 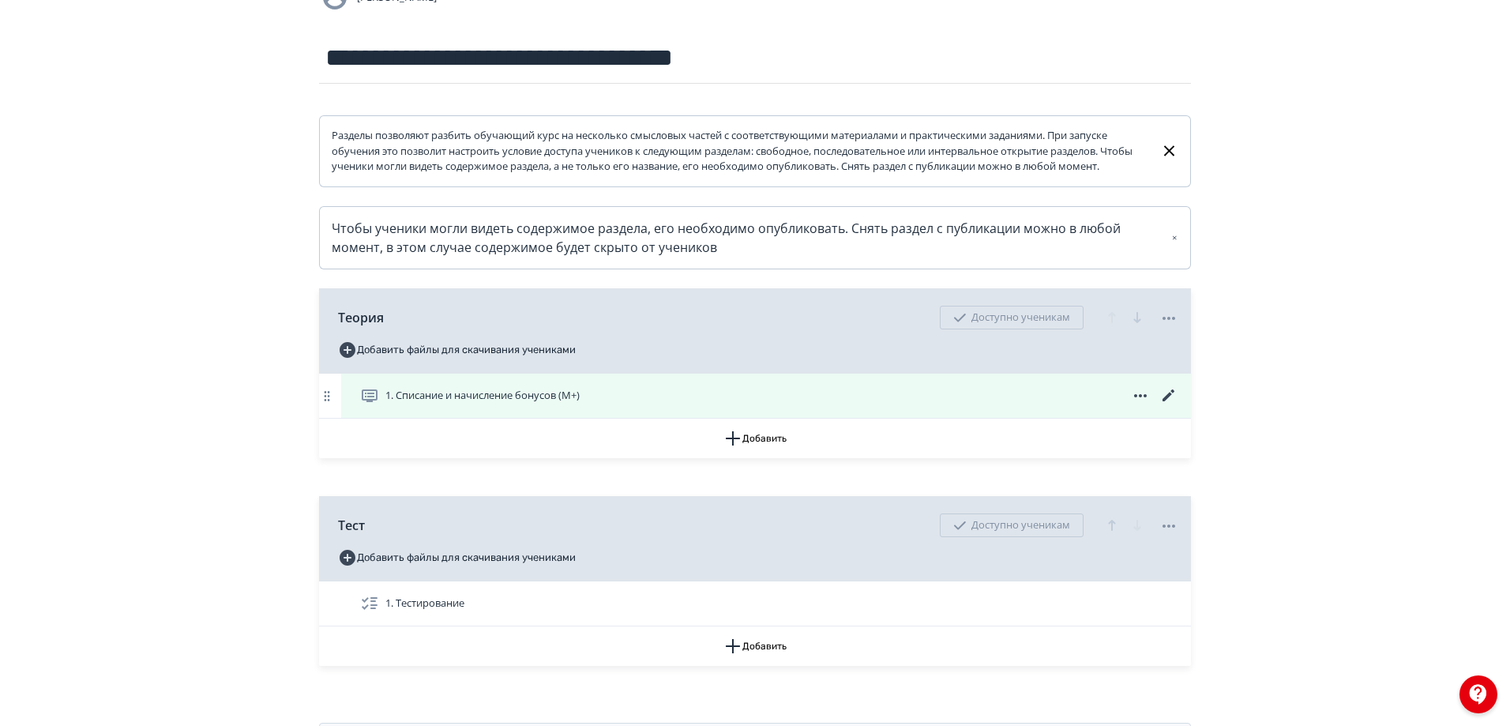 I want to click on span: Тест, so click(x=351, y=525).